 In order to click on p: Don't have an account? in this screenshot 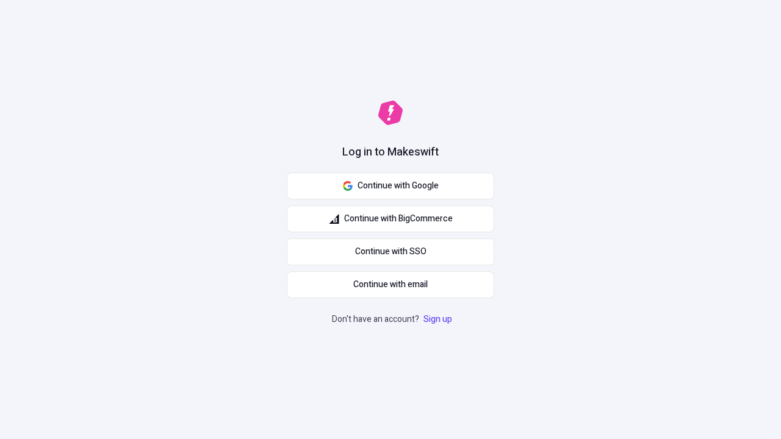, I will do `click(393, 320)`.